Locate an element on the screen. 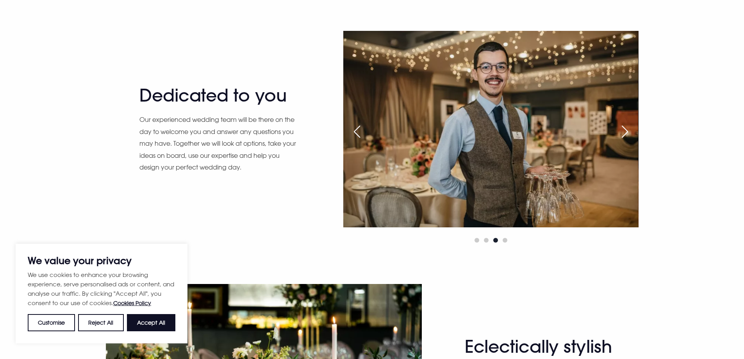 This screenshot has height=359, width=744. button: Customise is located at coordinates (51, 323).